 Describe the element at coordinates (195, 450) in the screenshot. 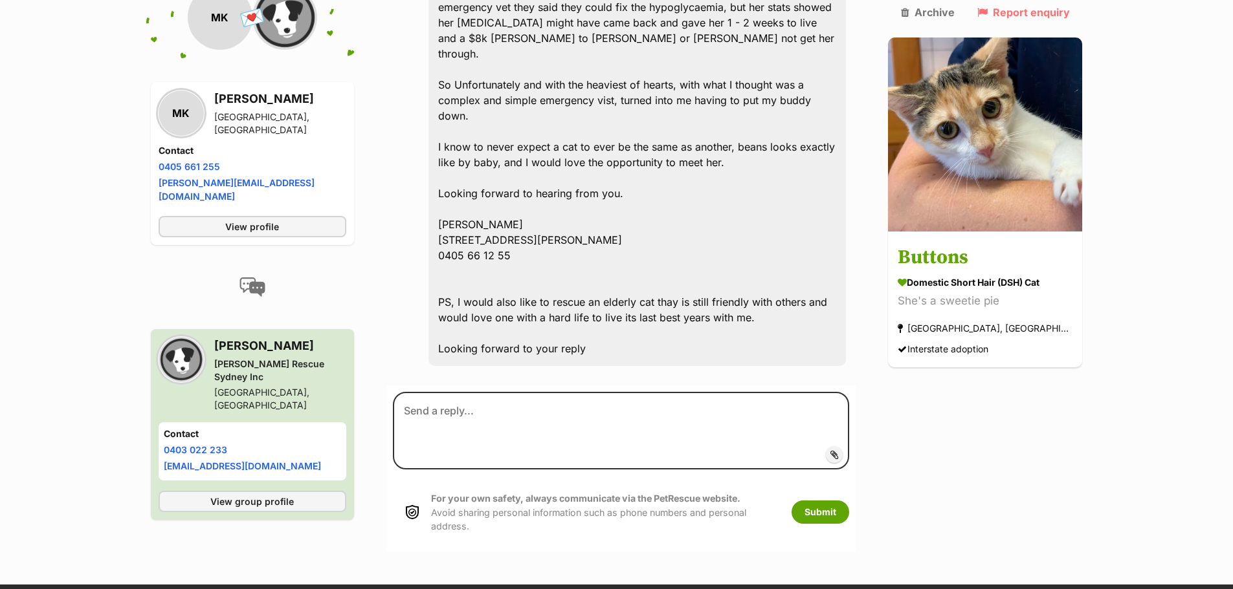

I see `a: 0403 022 233` at that location.